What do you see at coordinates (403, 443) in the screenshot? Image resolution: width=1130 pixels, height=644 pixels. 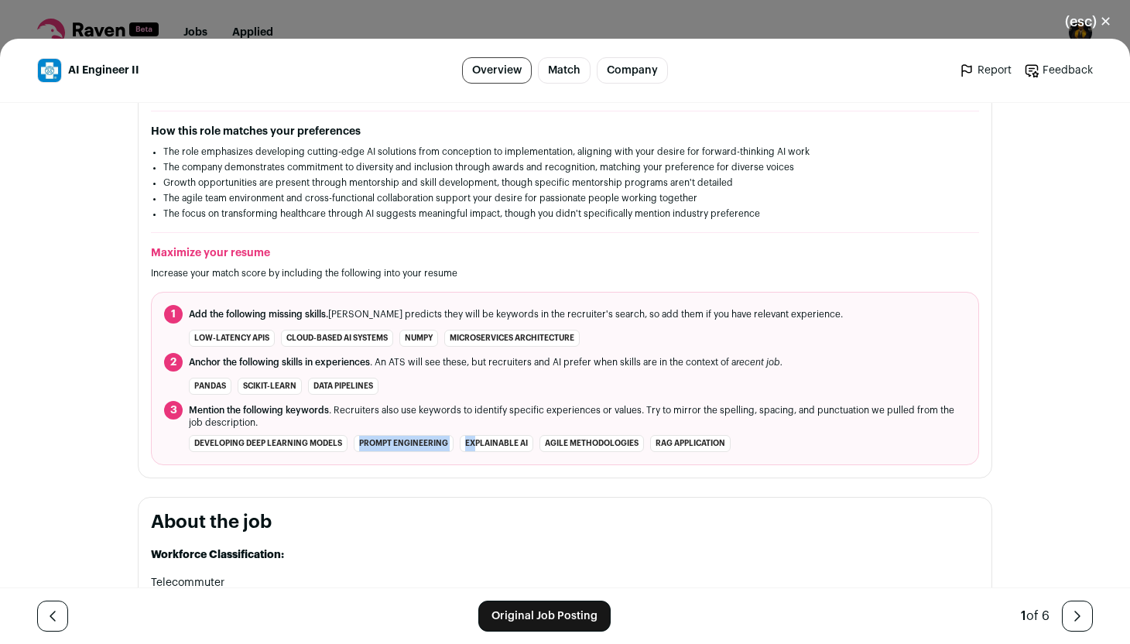 I see `li: prompt engineering` at bounding box center [403, 443].